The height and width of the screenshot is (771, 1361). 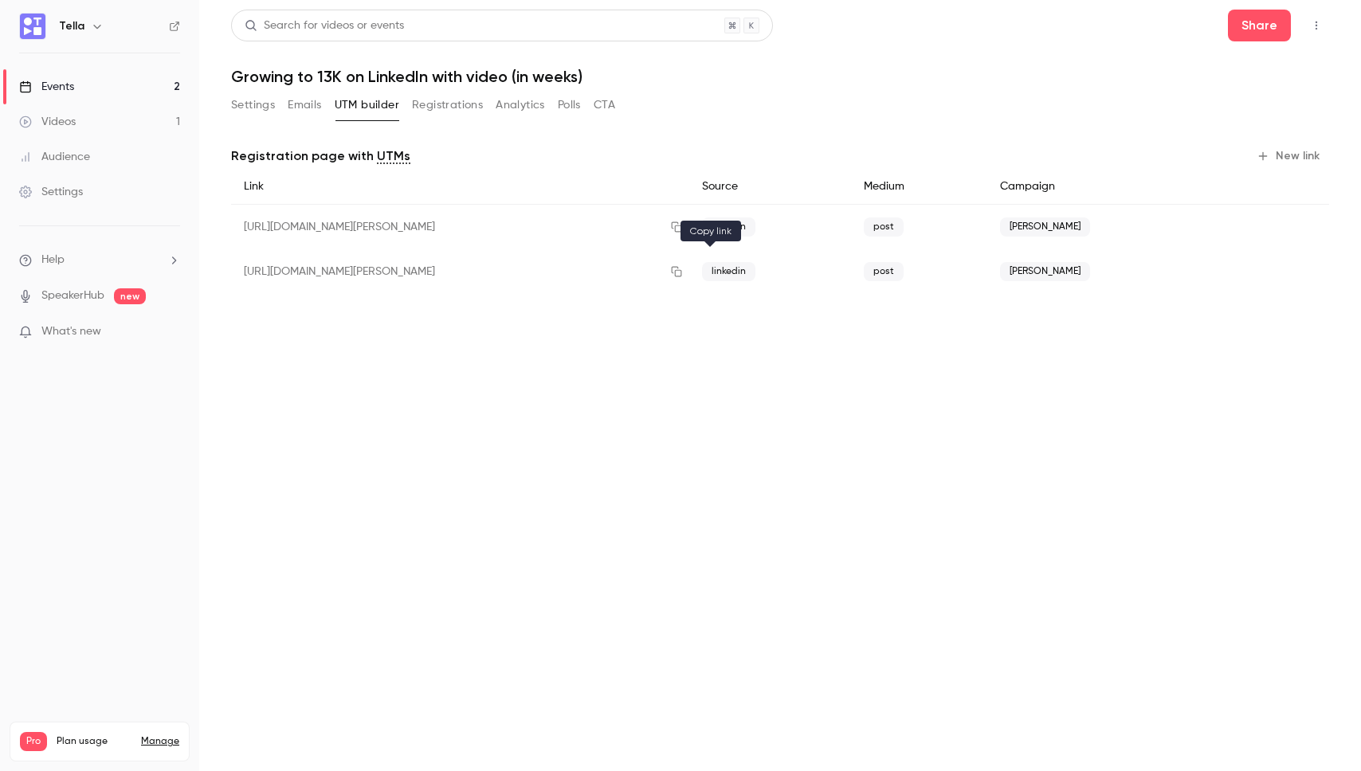 I want to click on button: New link, so click(x=1289, y=156).